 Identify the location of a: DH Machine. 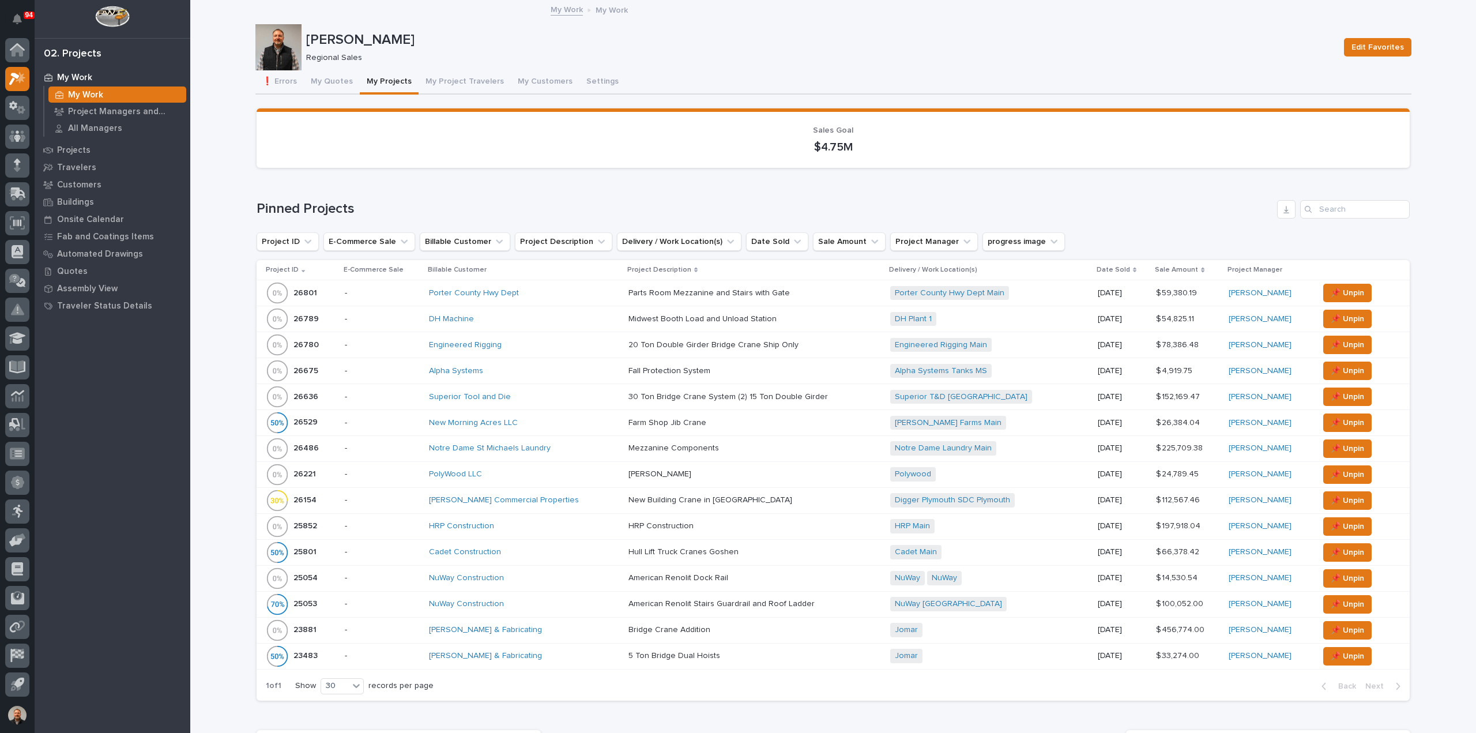
(452, 319).